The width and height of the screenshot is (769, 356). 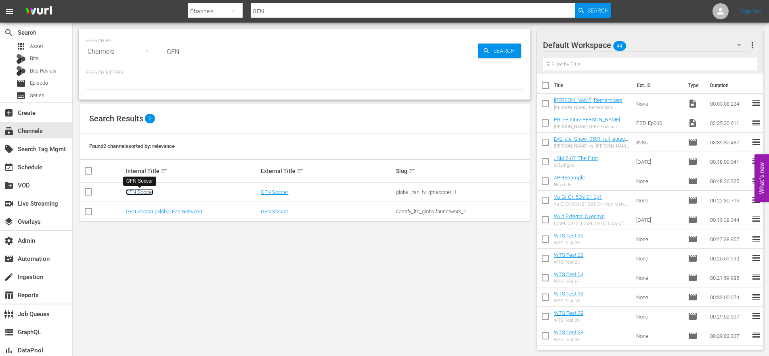 What do you see at coordinates (579, 216) in the screenshot?
I see `a: Wurl External Overlays` at bounding box center [579, 216].